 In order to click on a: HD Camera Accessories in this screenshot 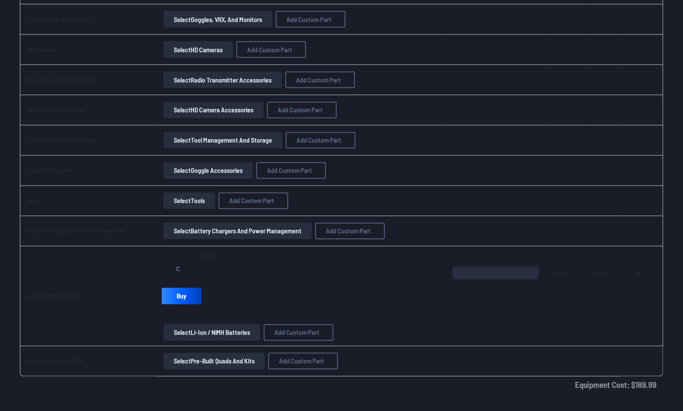, I will do `click(56, 110)`.